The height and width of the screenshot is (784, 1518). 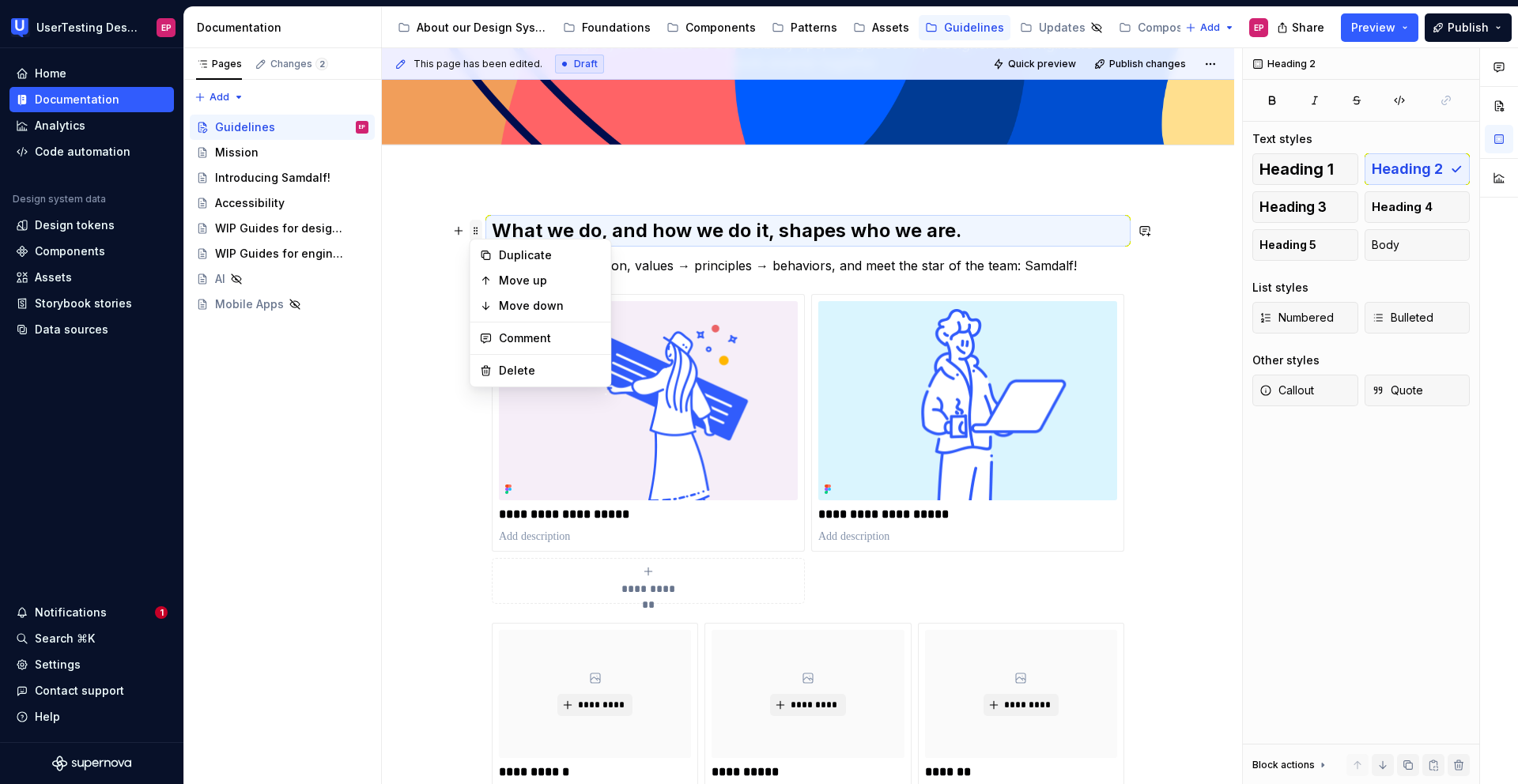 I want to click on a: Home, so click(x=91, y=73).